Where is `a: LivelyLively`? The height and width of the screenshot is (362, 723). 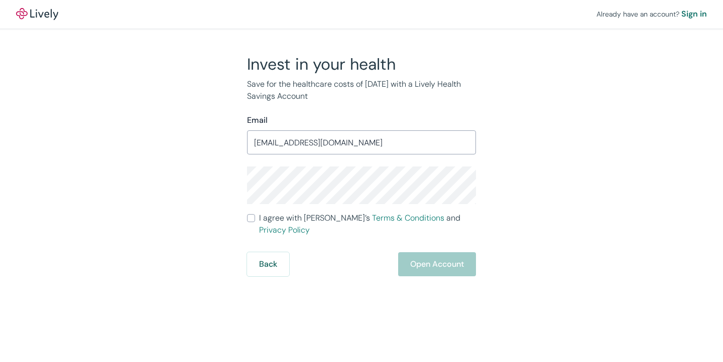 a: LivelyLively is located at coordinates (37, 14).